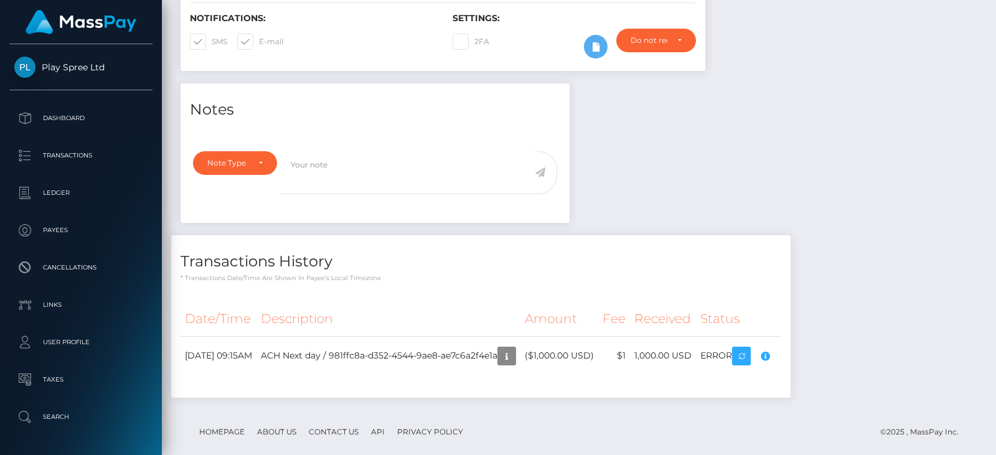  I want to click on a: Transactions, so click(81, 156).